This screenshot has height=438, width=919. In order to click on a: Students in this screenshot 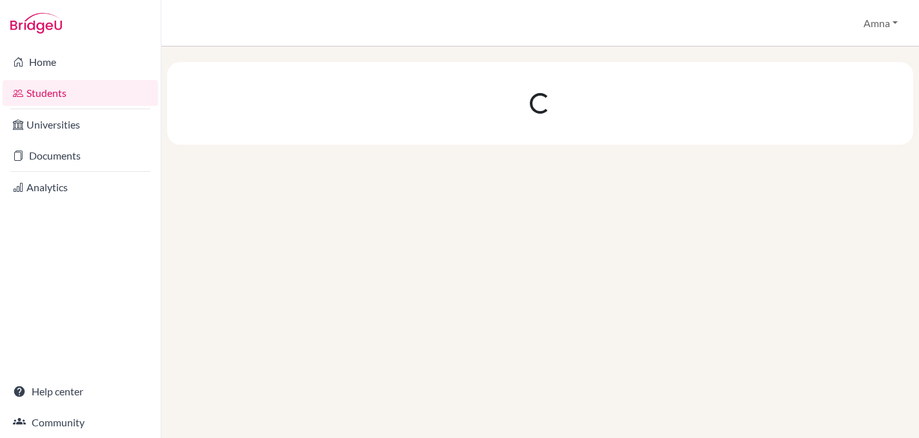, I will do `click(80, 93)`.